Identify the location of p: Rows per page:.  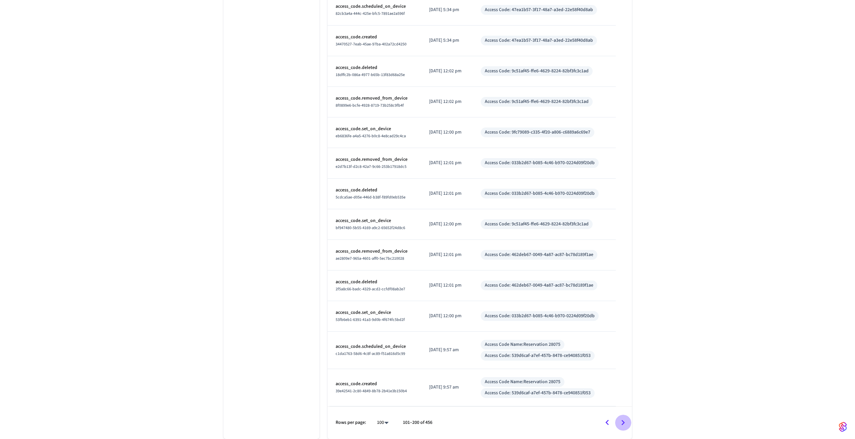
(351, 422).